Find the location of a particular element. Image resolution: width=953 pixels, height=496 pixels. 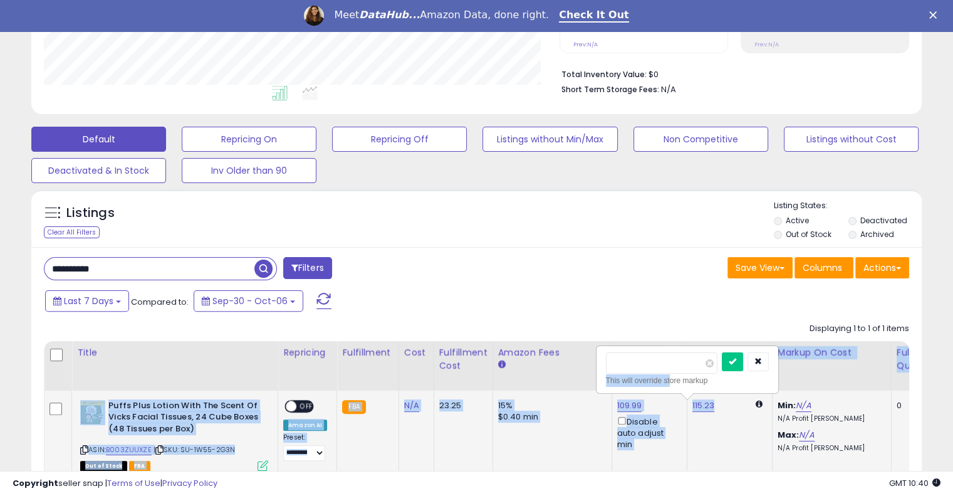

div: 23.25 is located at coordinates (461, 405).